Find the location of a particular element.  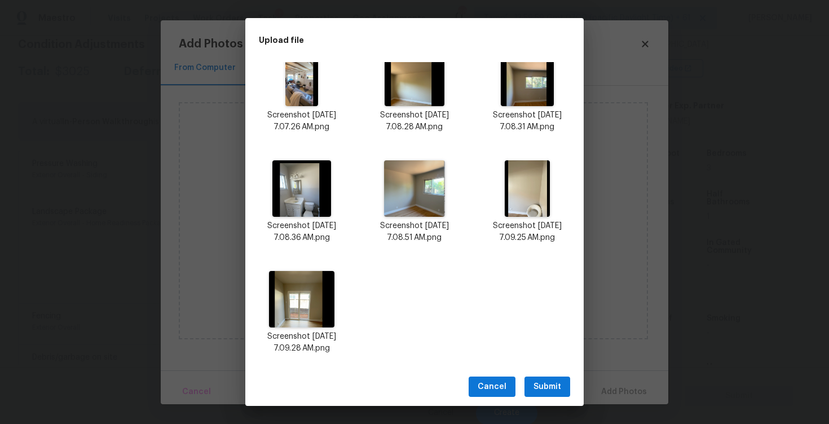

span: Submit is located at coordinates (547, 386).